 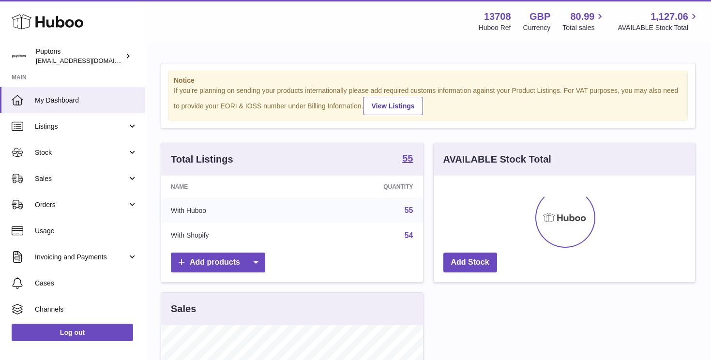 What do you see at coordinates (428, 80) in the screenshot?
I see `strong: Notice` at bounding box center [428, 80].